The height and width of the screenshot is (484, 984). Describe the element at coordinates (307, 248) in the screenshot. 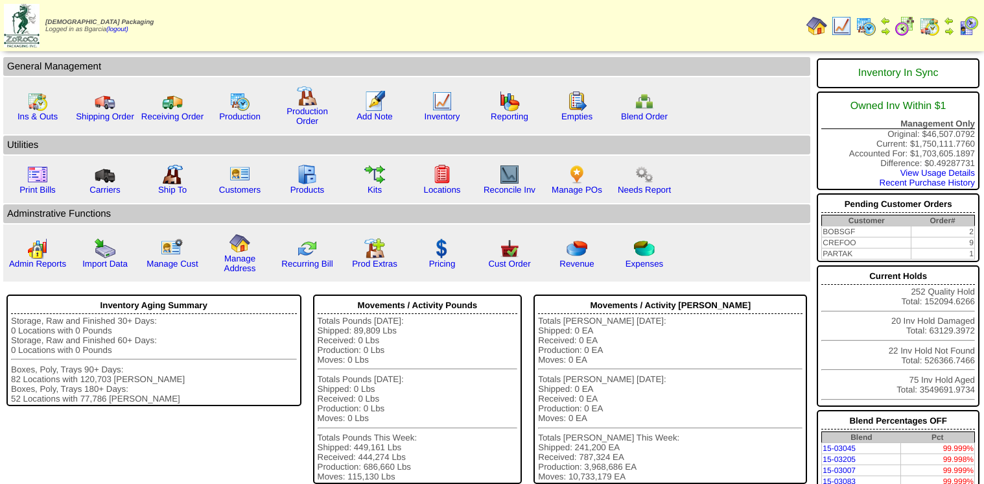

I see `img: reconcile.gif` at that location.